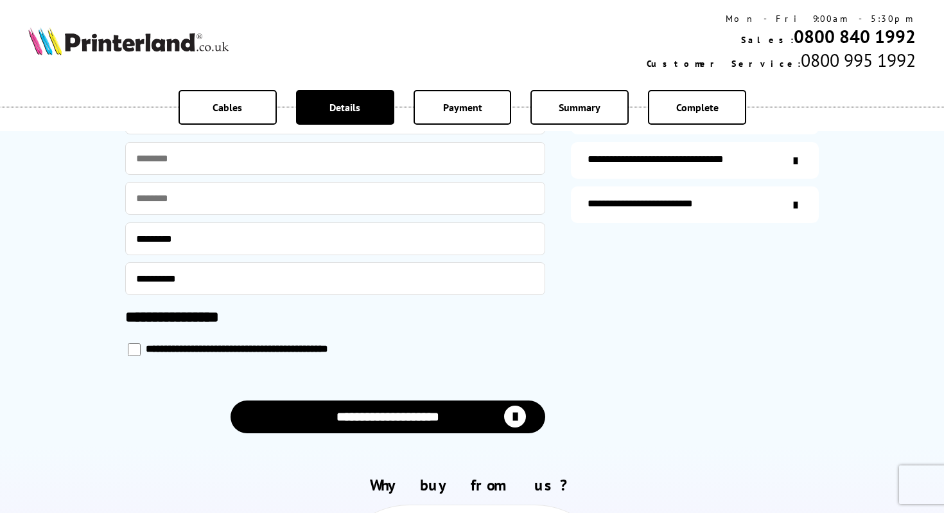 The width and height of the screenshot is (944, 513). What do you see at coordinates (472, 484) in the screenshot?
I see `h2: Why buy from us?` at bounding box center [472, 484].